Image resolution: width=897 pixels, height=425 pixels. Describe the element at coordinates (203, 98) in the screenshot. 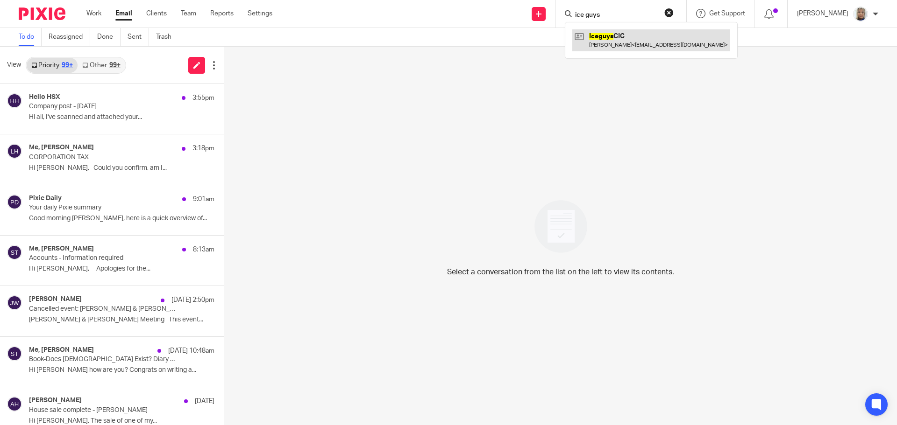

I see `p: 3:55pm` at that location.